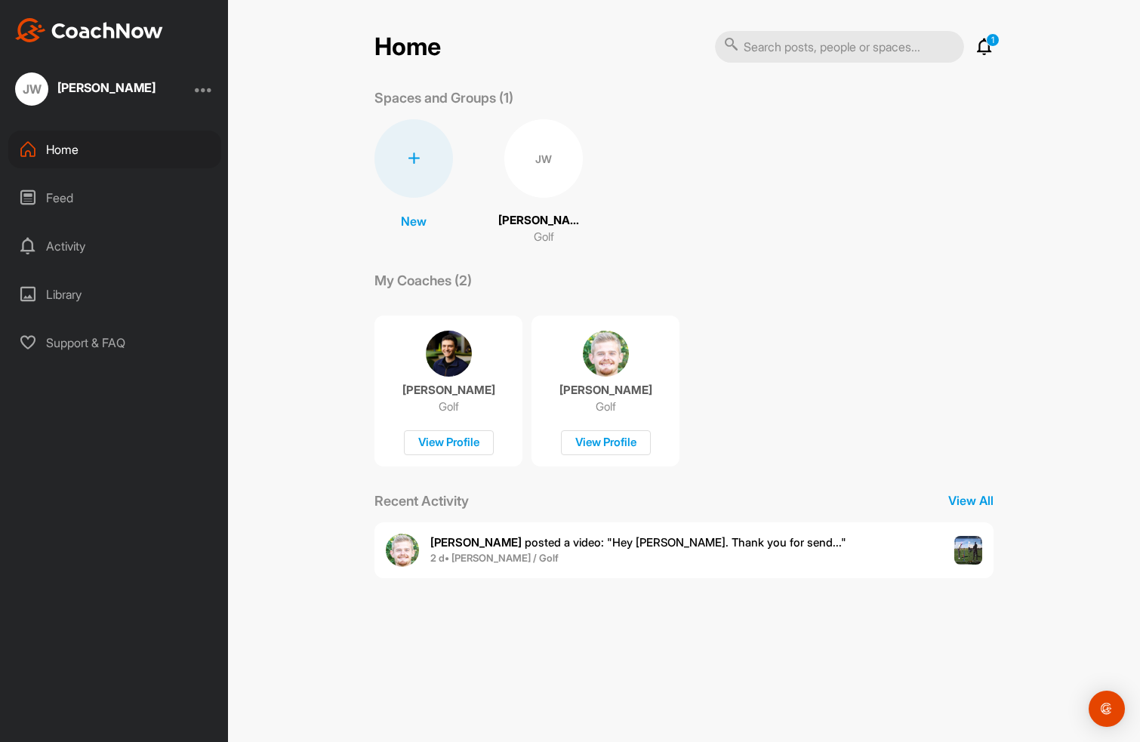 The width and height of the screenshot is (1140, 742). What do you see at coordinates (839, 47) in the screenshot?
I see `input: Search posts, people or spaces...` at bounding box center [839, 47].